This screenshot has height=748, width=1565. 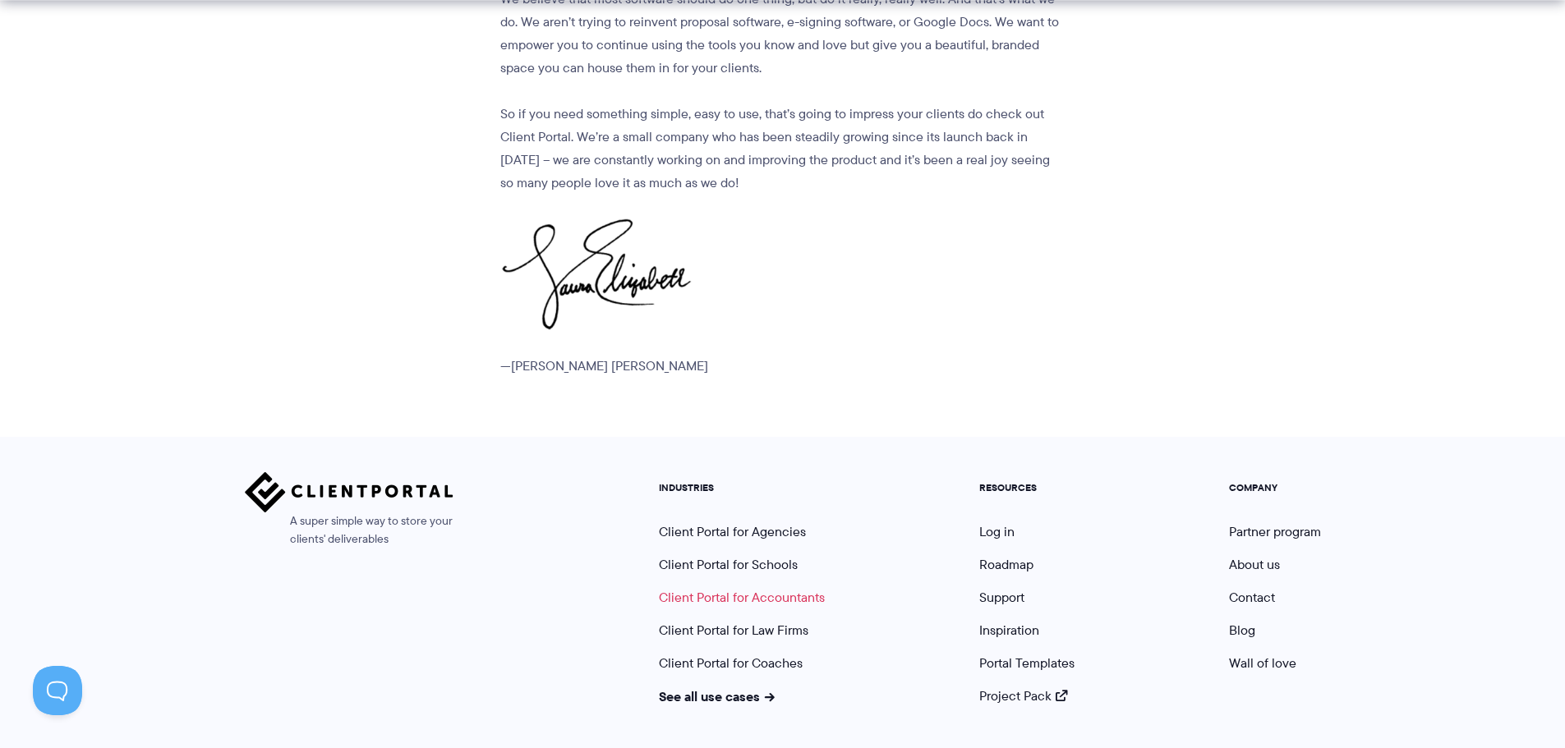 I want to click on a: Client Portal for Agencies, so click(x=732, y=531).